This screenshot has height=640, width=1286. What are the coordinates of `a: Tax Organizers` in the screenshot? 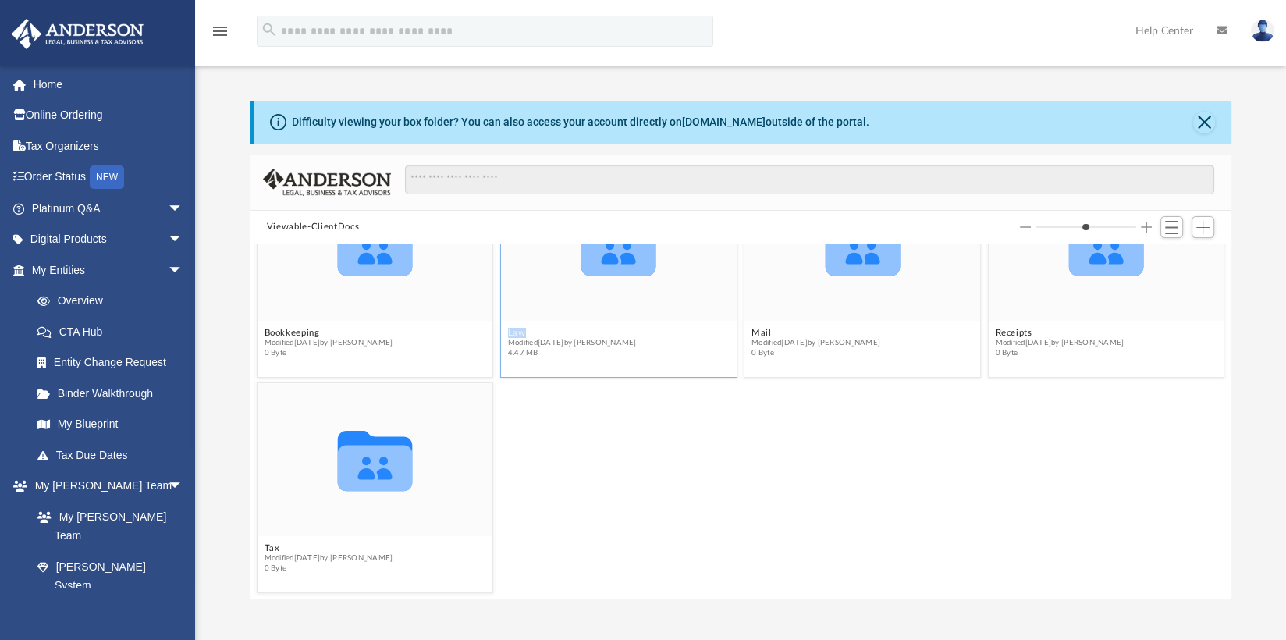 It's located at (108, 146).